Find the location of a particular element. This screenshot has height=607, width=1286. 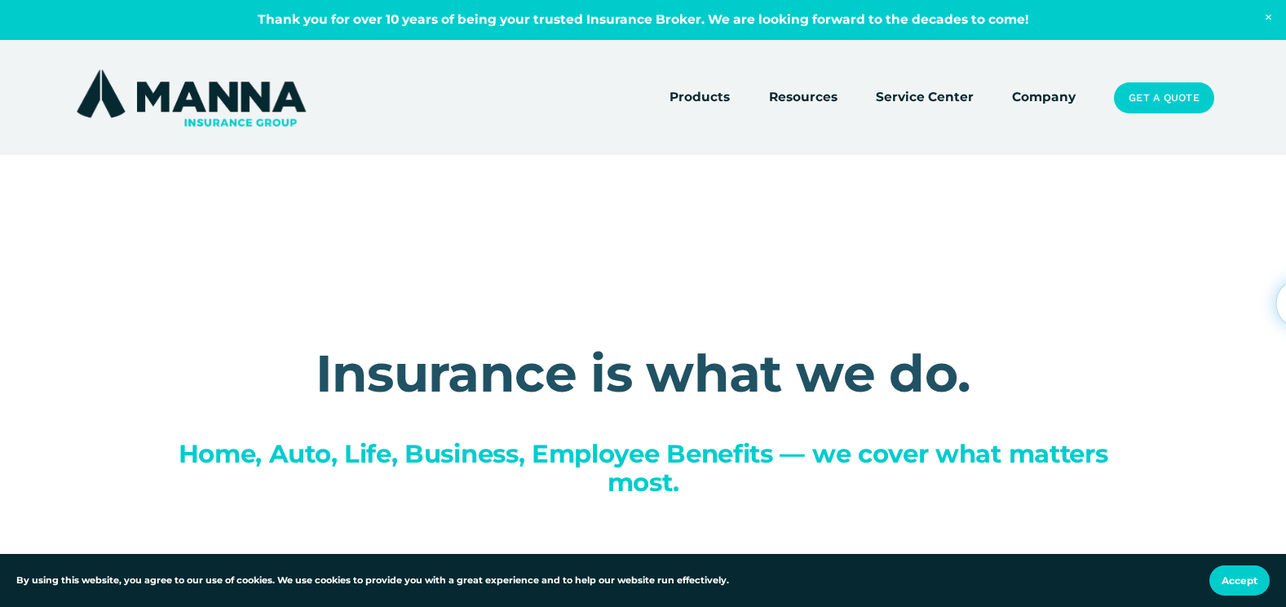

a: Service Center is located at coordinates (925, 98).